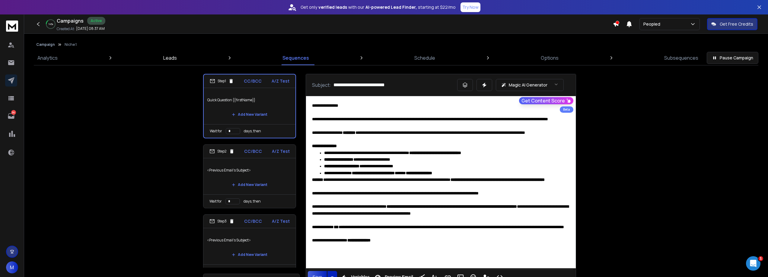 The height and width of the screenshot is (277, 768). Describe the element at coordinates (761, 259) in the screenshot. I see `span: 1` at that location.